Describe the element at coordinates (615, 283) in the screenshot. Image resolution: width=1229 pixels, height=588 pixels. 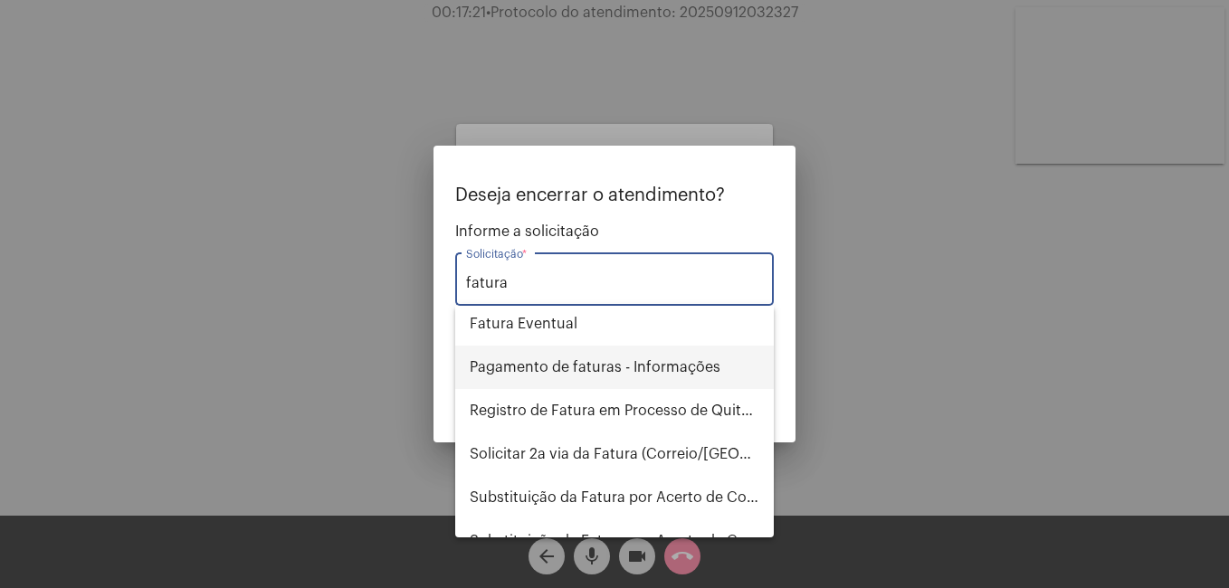
I see `input: Buscar solicitação` at that location.